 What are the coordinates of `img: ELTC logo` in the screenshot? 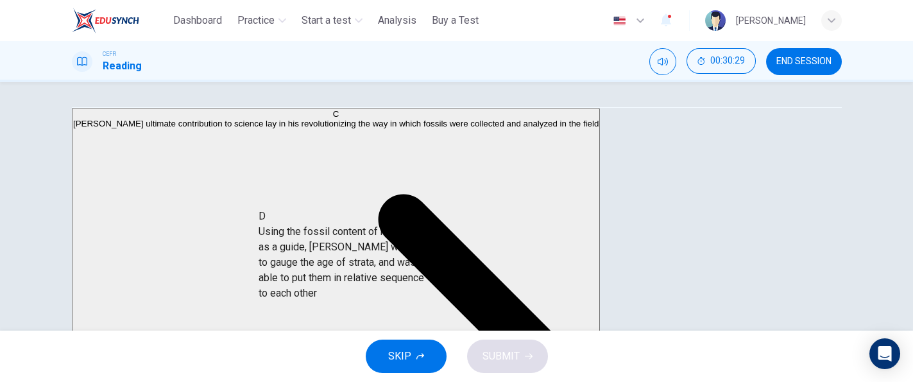 It's located at (105, 21).